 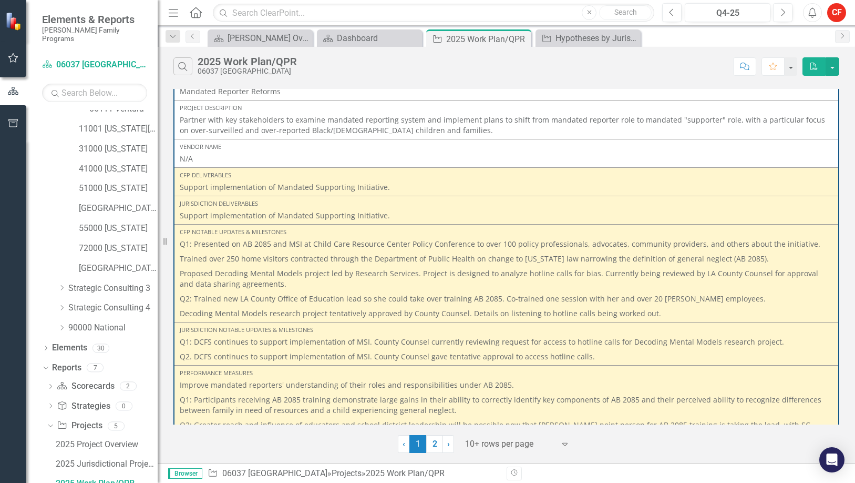 What do you see at coordinates (83, 406) in the screenshot?
I see `a: Strategies` at bounding box center [83, 406].